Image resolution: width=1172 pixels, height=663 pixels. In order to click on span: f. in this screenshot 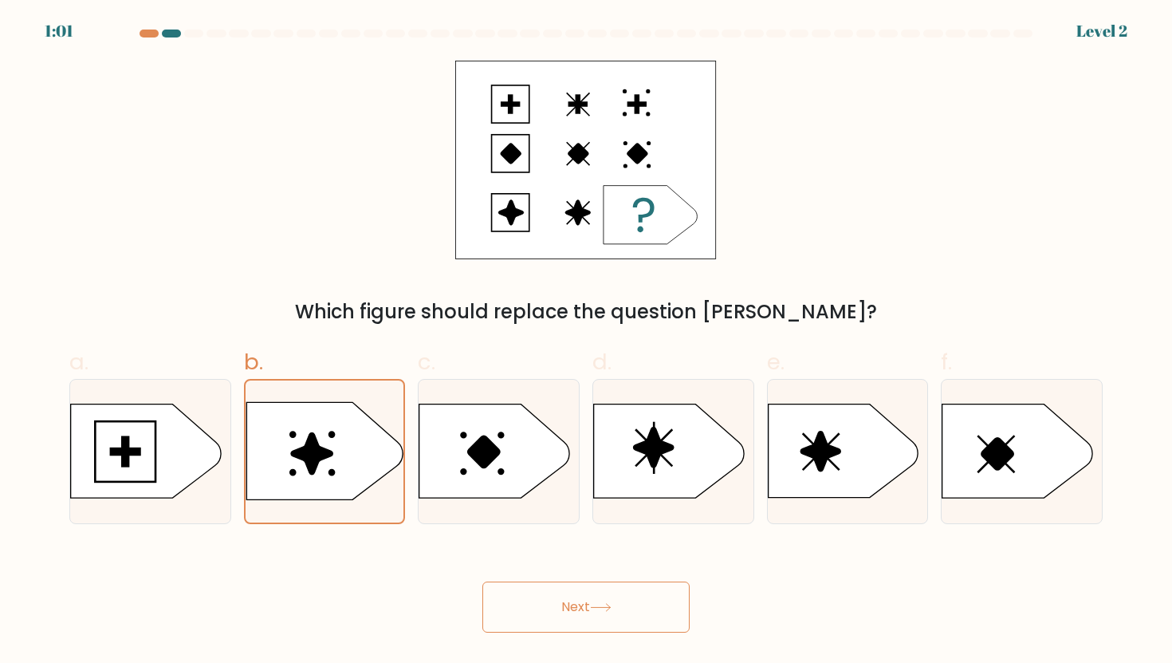, I will do `click(947, 361)`.